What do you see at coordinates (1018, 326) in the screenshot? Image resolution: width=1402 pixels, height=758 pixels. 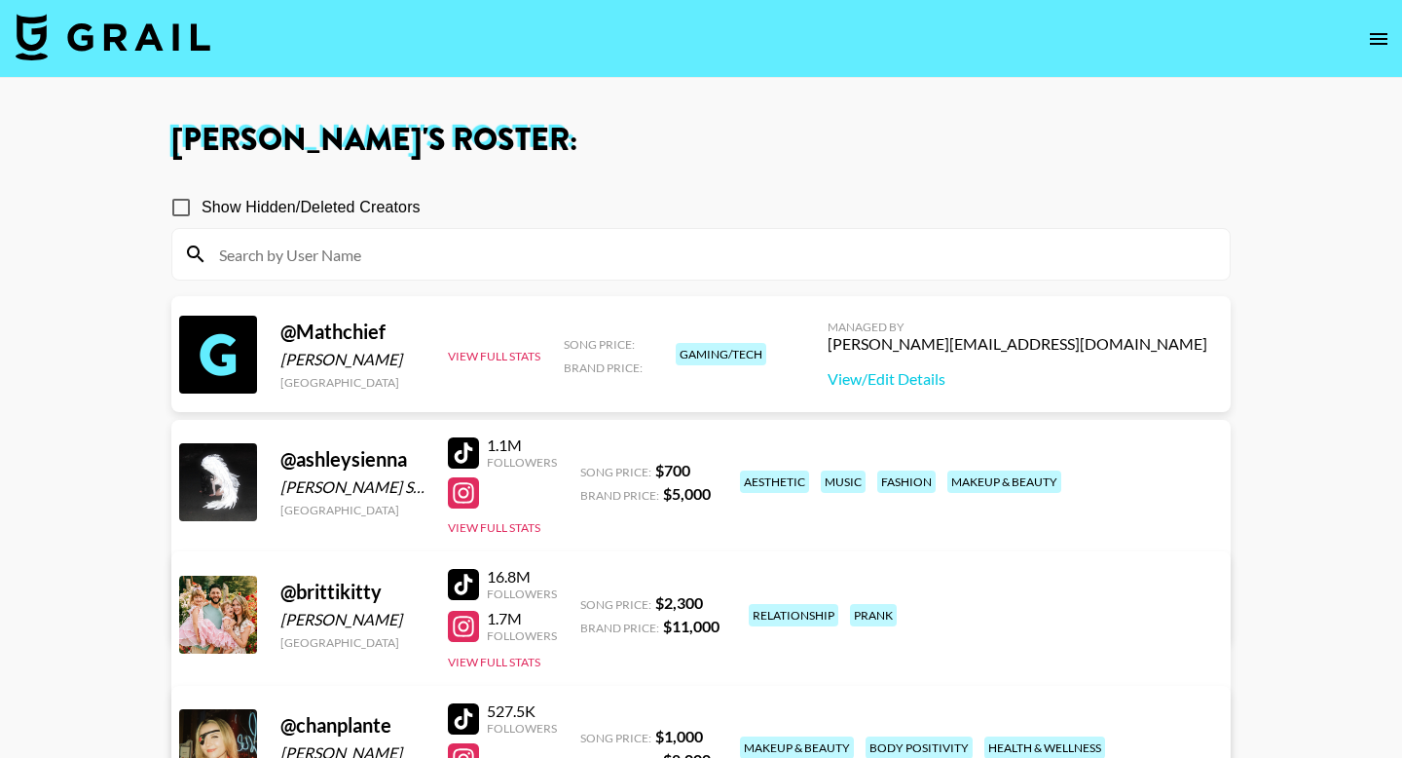 I see `div: Managed By` at bounding box center [1018, 326].